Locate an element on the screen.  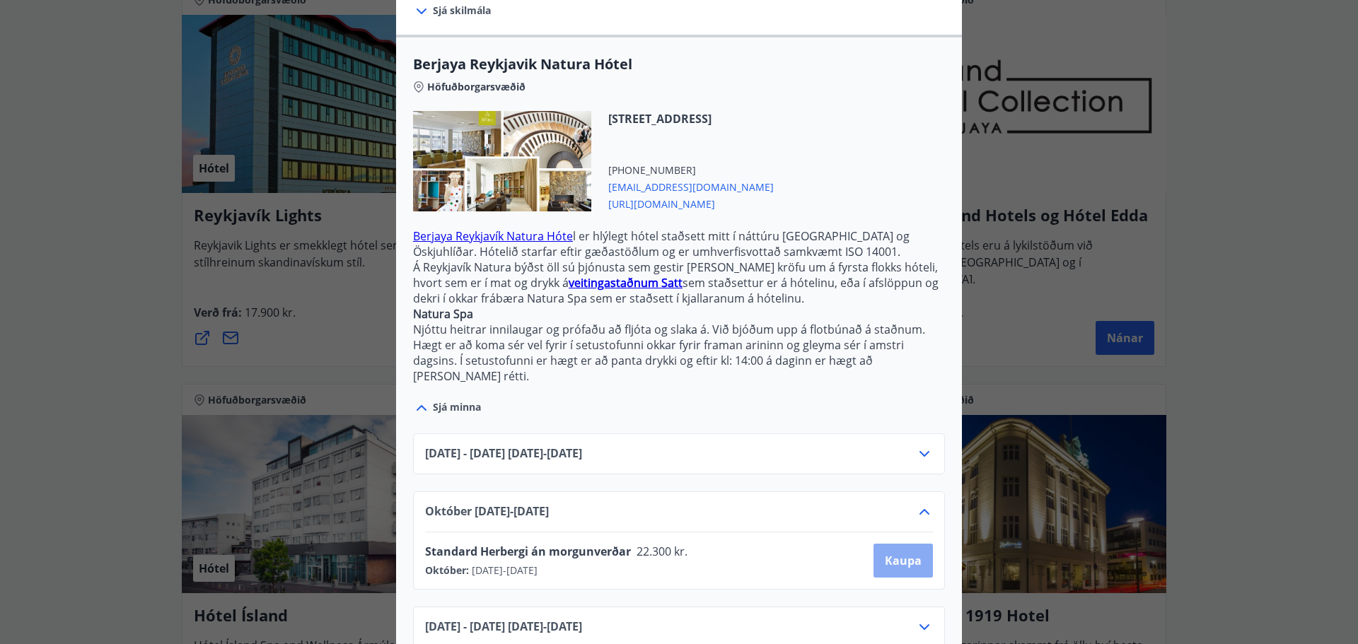
span: Höfuðborgarsvæðið is located at coordinates (476, 87).